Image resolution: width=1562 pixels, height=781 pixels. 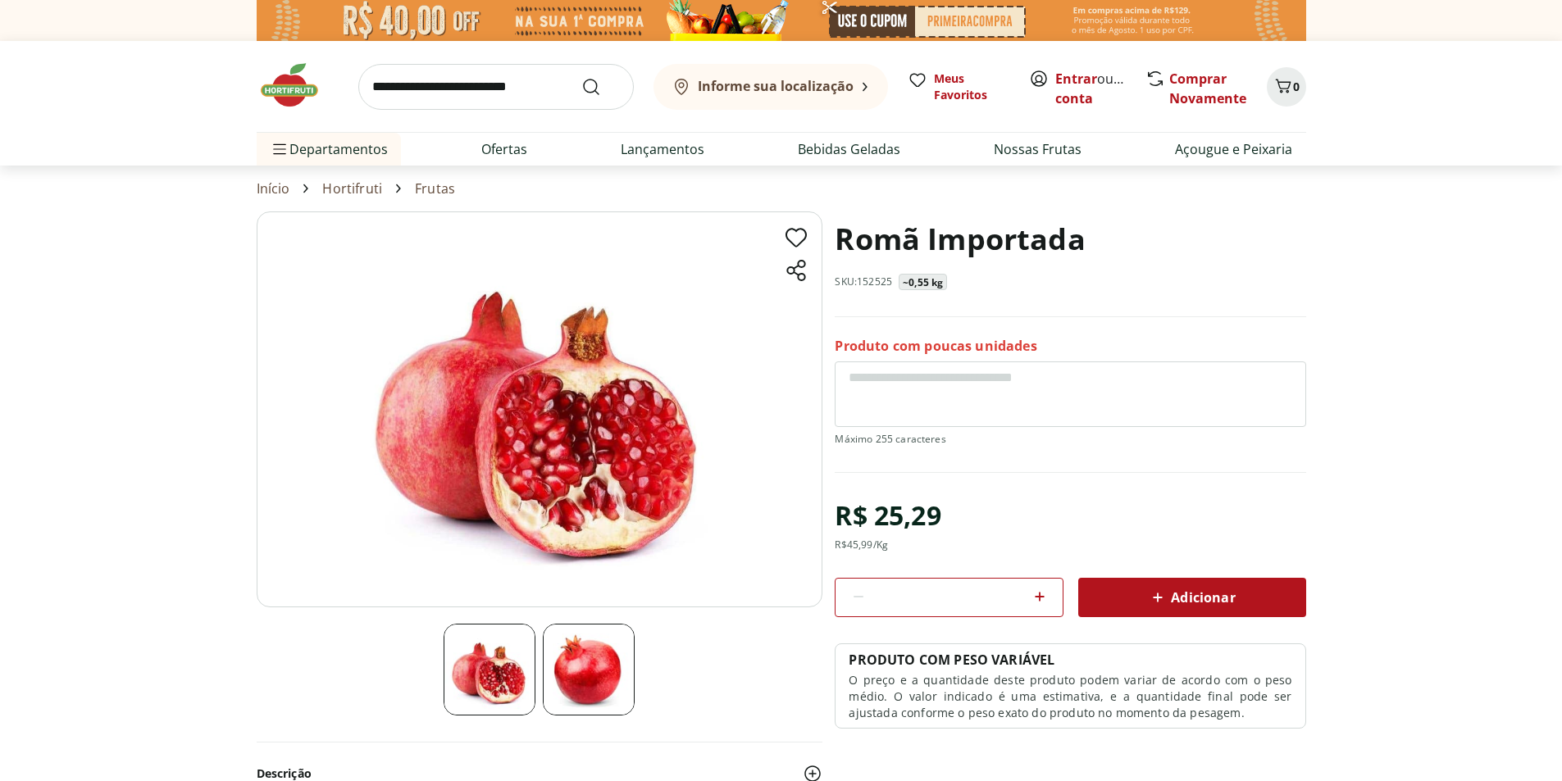 I want to click on a: Lançamentos, so click(x=663, y=149).